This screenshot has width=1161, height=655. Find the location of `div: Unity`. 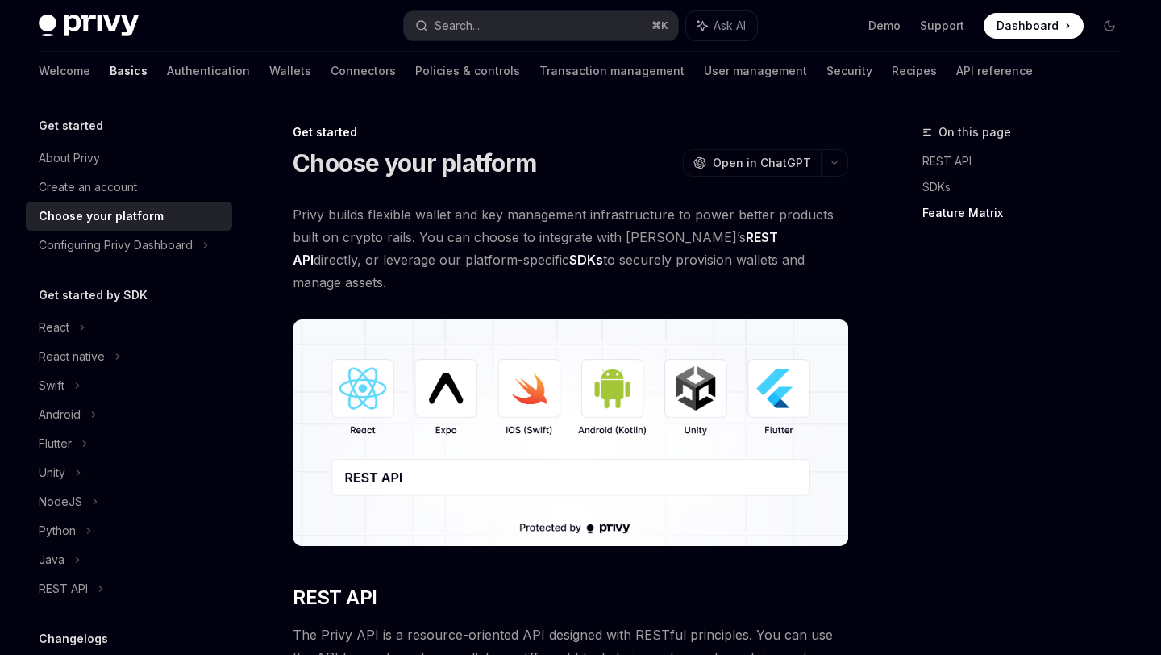

div: Unity is located at coordinates (52, 472).